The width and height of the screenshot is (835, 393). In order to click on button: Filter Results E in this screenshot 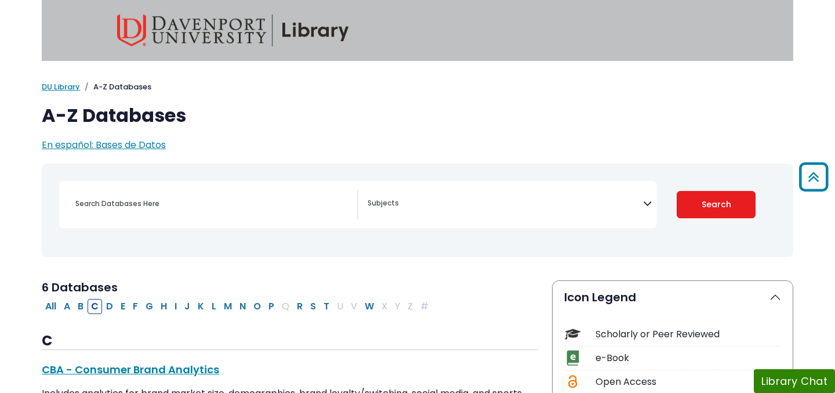, I will do `click(123, 306)`.